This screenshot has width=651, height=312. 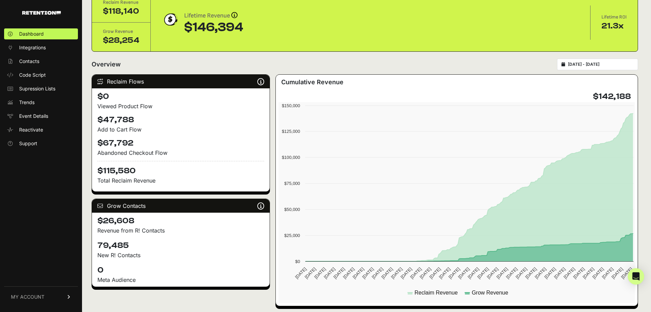 What do you see at coordinates (121, 40) in the screenshot?
I see `div: $28,254` at bounding box center [121, 40].